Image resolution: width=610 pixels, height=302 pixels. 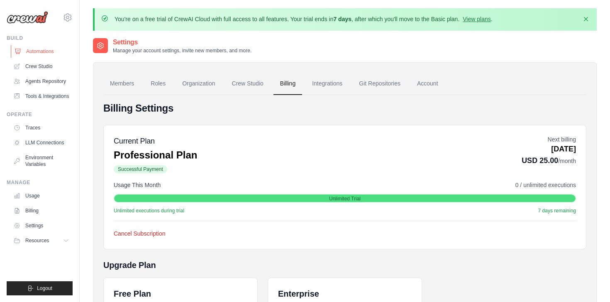 I want to click on button: Logout, so click(x=39, y=288).